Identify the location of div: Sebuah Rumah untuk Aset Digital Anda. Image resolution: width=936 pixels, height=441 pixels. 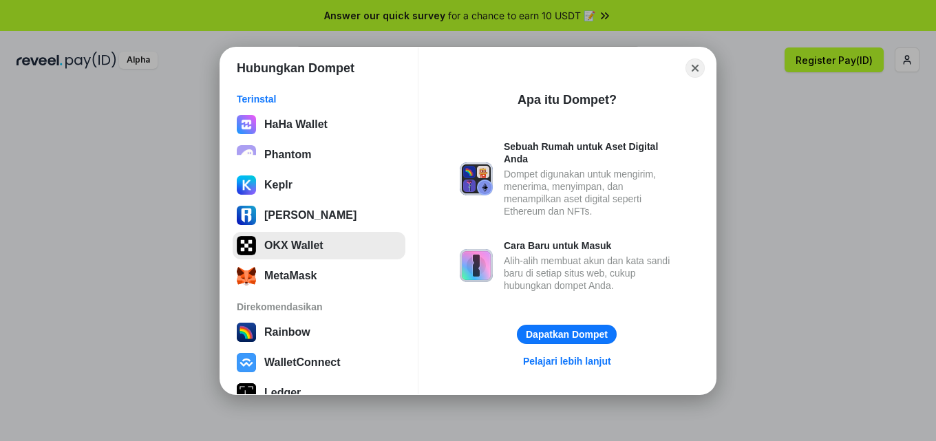
(589, 153).